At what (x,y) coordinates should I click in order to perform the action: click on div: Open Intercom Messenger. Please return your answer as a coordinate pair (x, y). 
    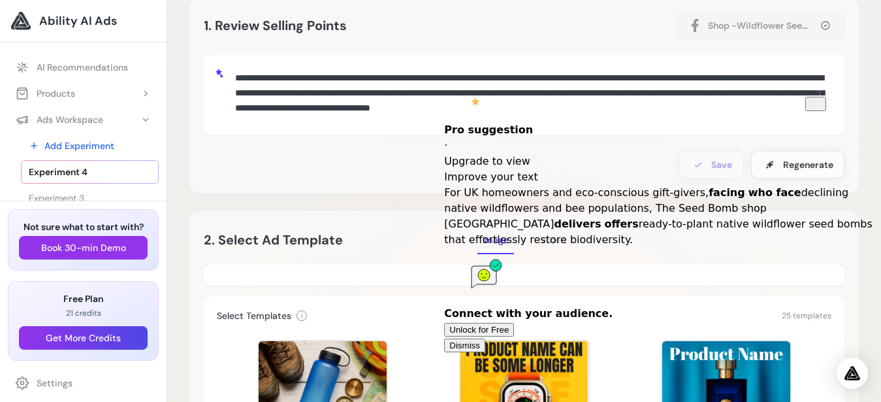
    Looking at the image, I should click on (853, 373).